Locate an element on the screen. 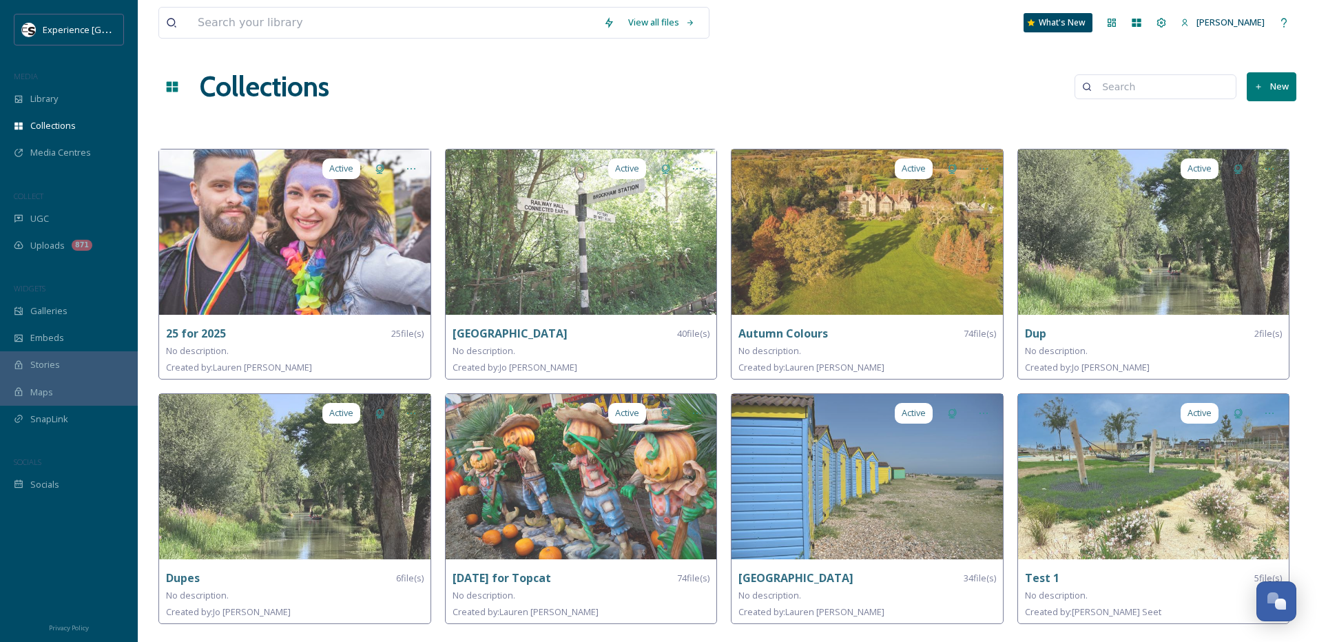  span: SOCIALS is located at coordinates (28, 461).